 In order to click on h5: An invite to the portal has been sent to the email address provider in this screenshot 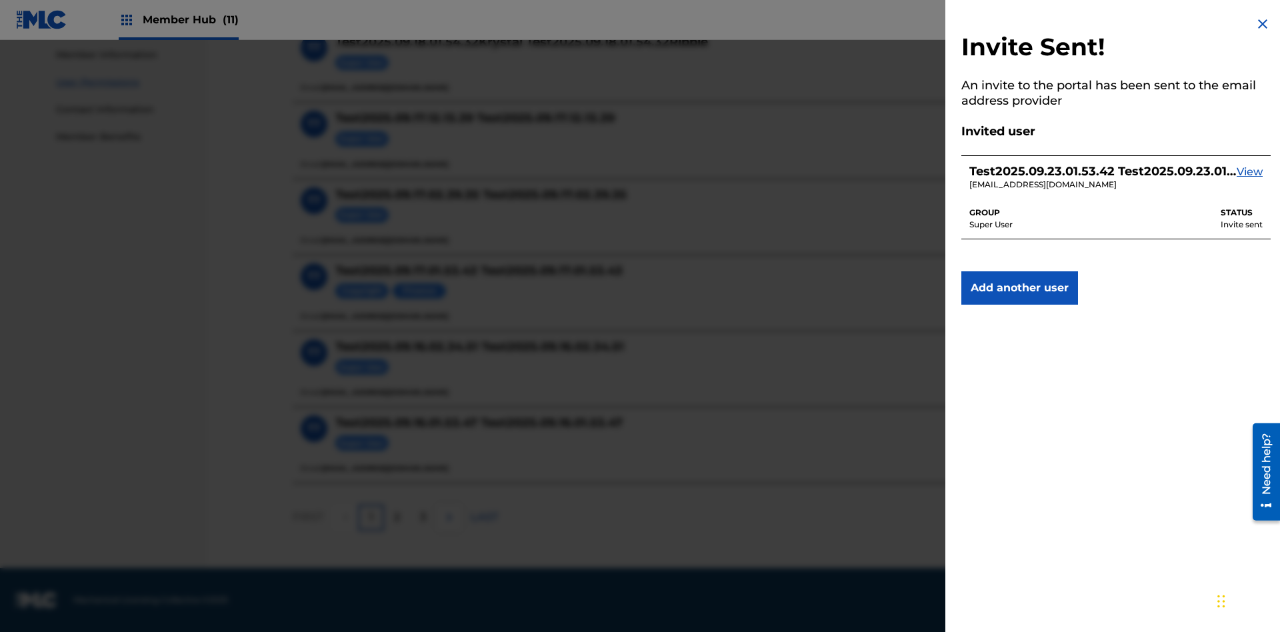, I will do `click(1116, 93)`.